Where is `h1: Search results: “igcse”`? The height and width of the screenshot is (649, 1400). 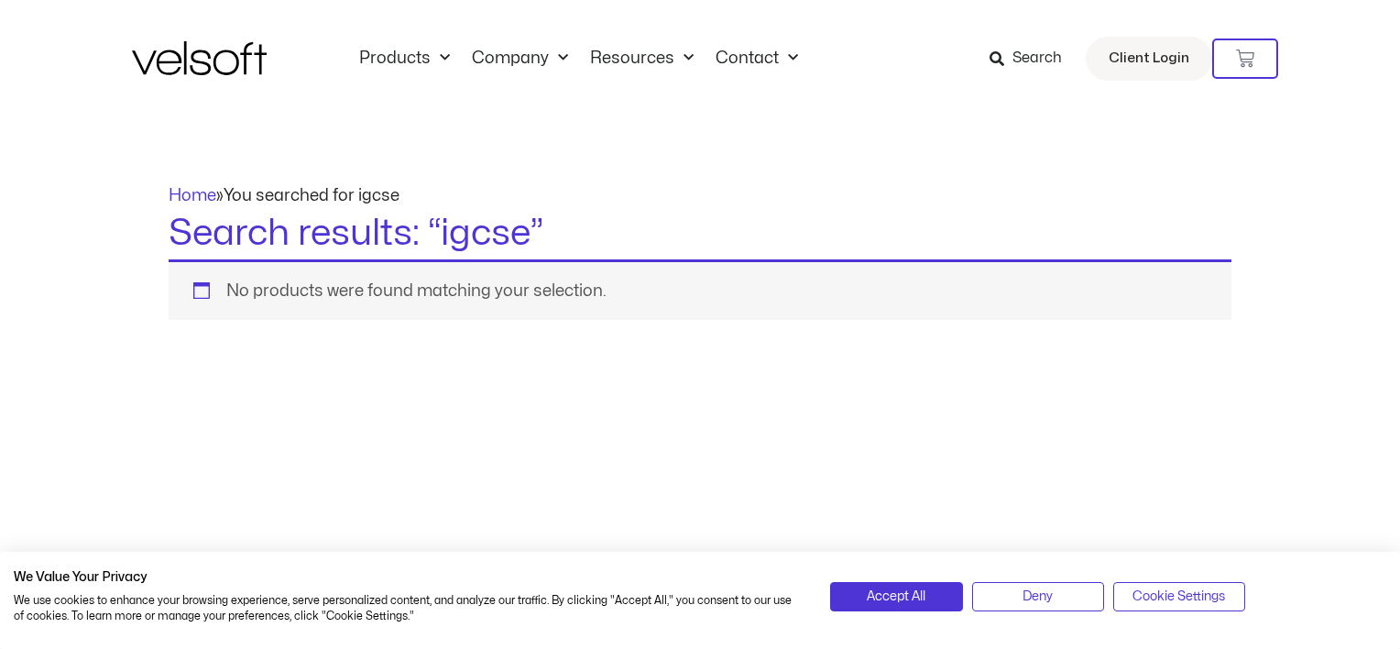
h1: Search results: “igcse” is located at coordinates (700, 234).